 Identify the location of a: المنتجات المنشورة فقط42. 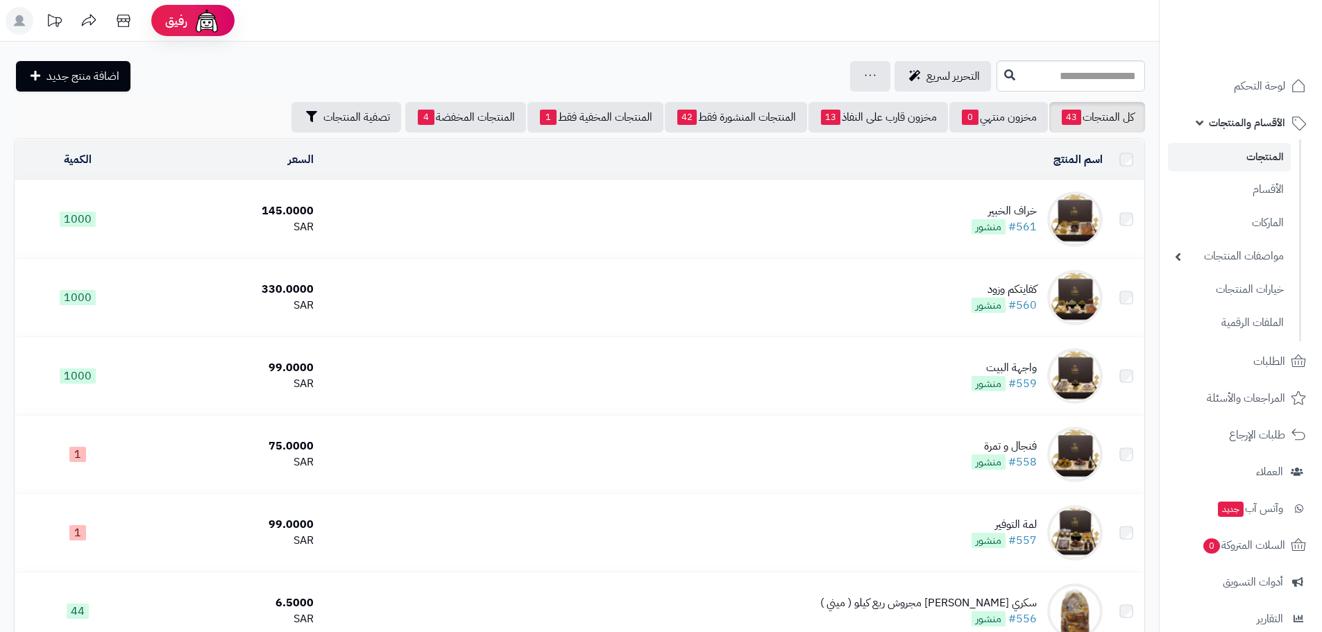
(735, 117).